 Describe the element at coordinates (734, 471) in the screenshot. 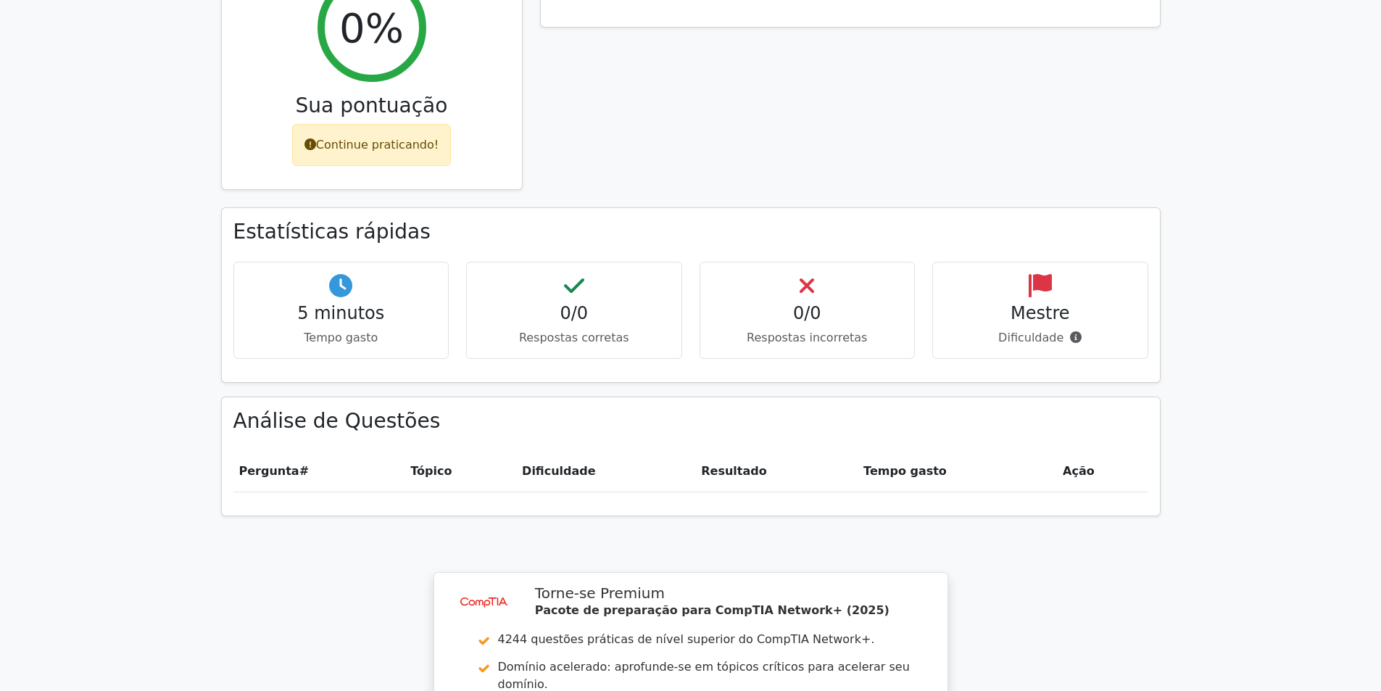

I see `font: Resultado` at that location.